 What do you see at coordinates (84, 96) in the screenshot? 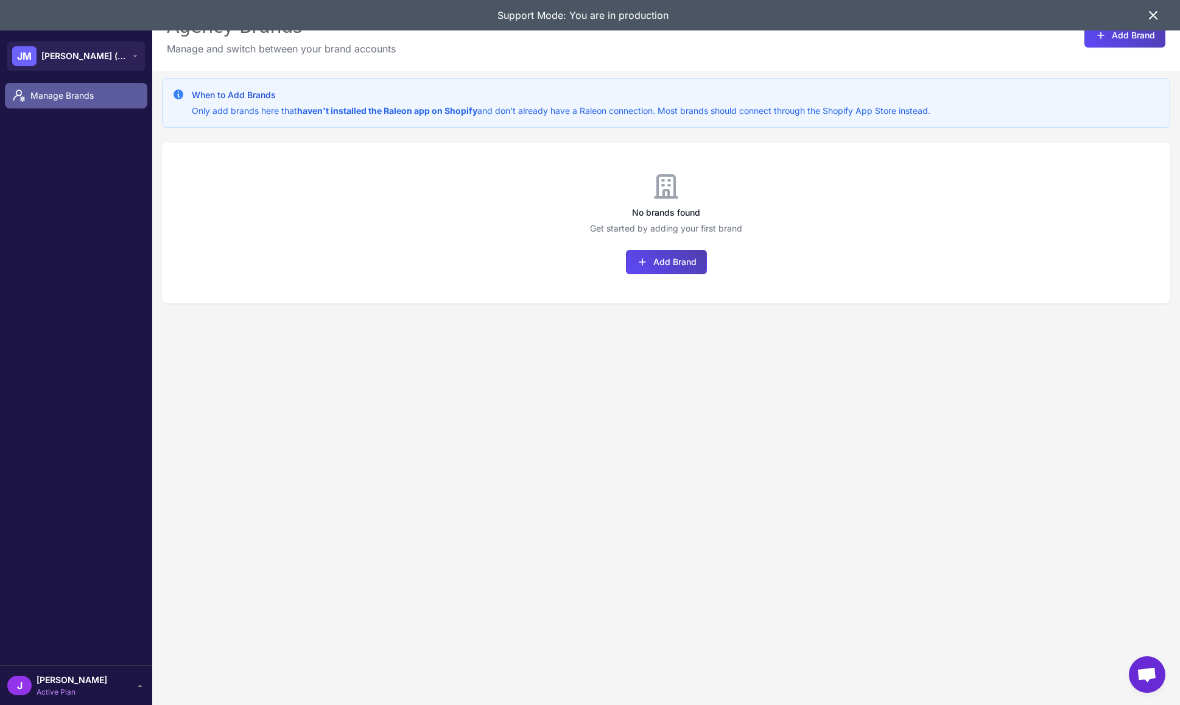
I see `span: Manage Brands` at bounding box center [84, 96].